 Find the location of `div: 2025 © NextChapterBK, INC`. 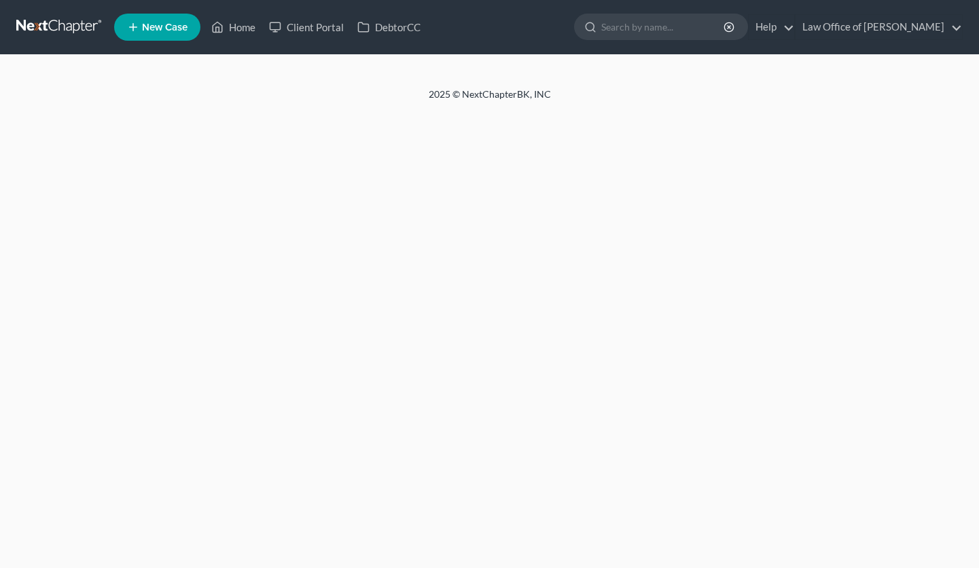

div: 2025 © NextChapterBK, INC is located at coordinates (490, 100).